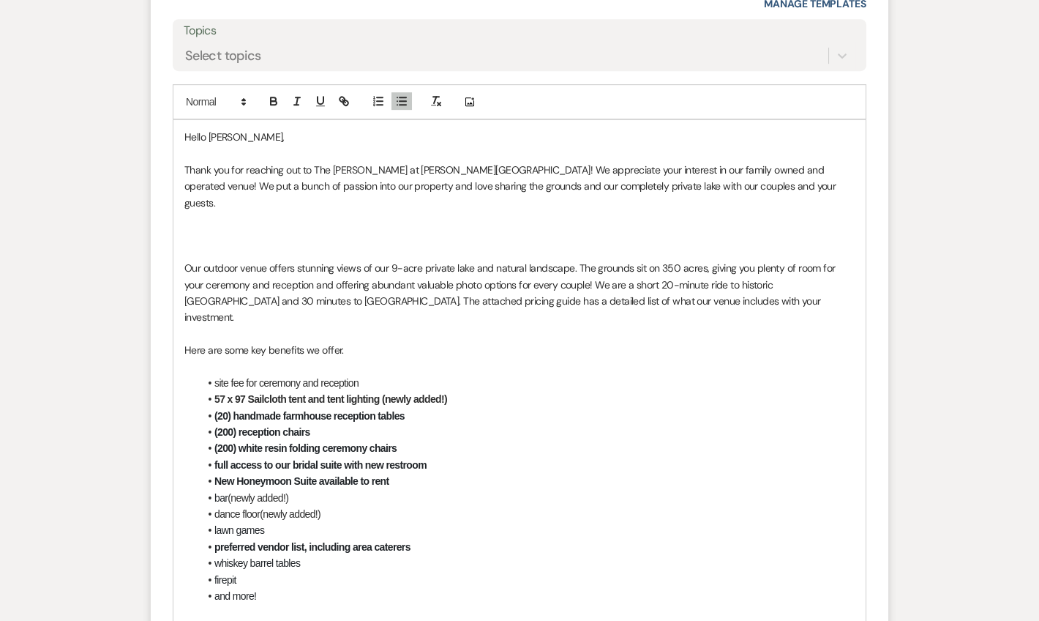 Image resolution: width=1039 pixels, height=621 pixels. What do you see at coordinates (221, 498) in the screenshot?
I see `span: bar` at bounding box center [221, 498].